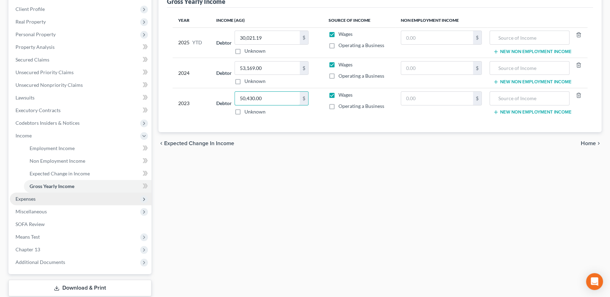 The image size is (610, 297). Describe the element at coordinates (81, 60) in the screenshot. I see `a: Secured Claims` at that location.